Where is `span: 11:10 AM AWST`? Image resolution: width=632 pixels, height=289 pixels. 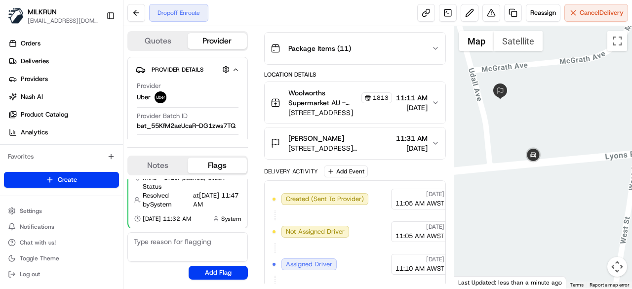
span: 11:10 AM AWST is located at coordinates (420, 269).